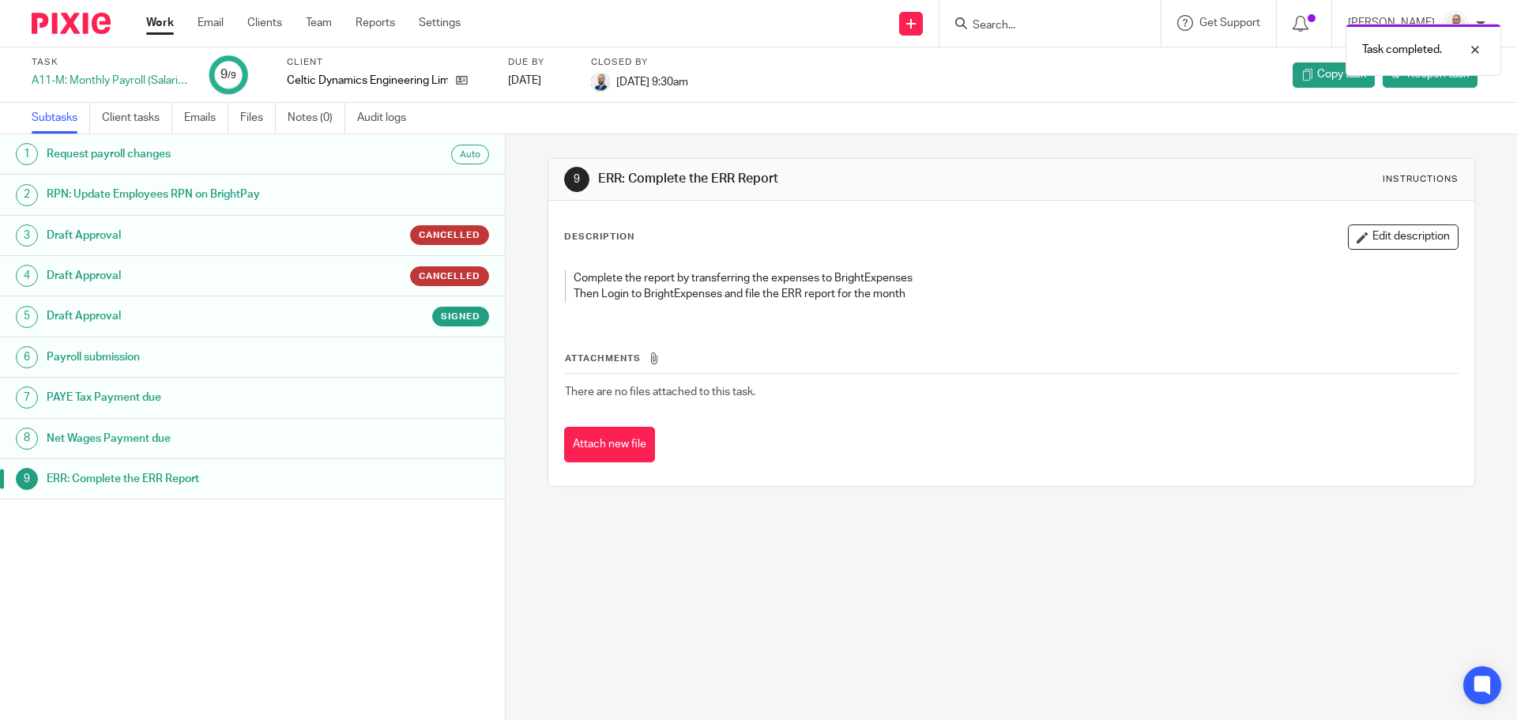  Describe the element at coordinates (206, 118) in the screenshot. I see `a: Emails` at that location.